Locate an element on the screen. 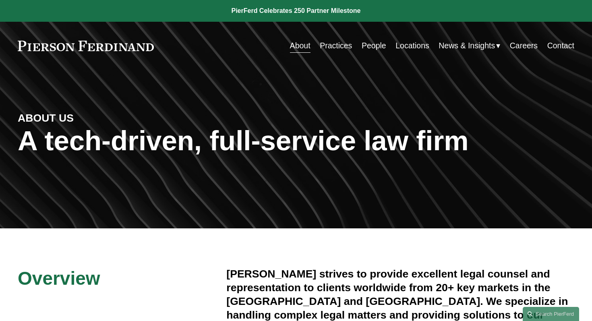  a: Careers is located at coordinates (524, 46).